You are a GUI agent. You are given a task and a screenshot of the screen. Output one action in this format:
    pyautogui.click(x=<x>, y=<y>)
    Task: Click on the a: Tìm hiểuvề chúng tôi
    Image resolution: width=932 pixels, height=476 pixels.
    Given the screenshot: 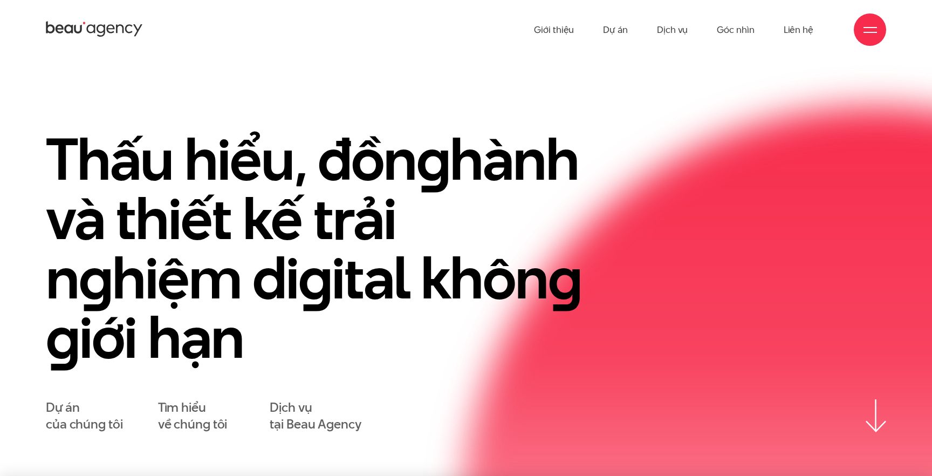 What is the action you would take?
    pyautogui.click(x=193, y=416)
    